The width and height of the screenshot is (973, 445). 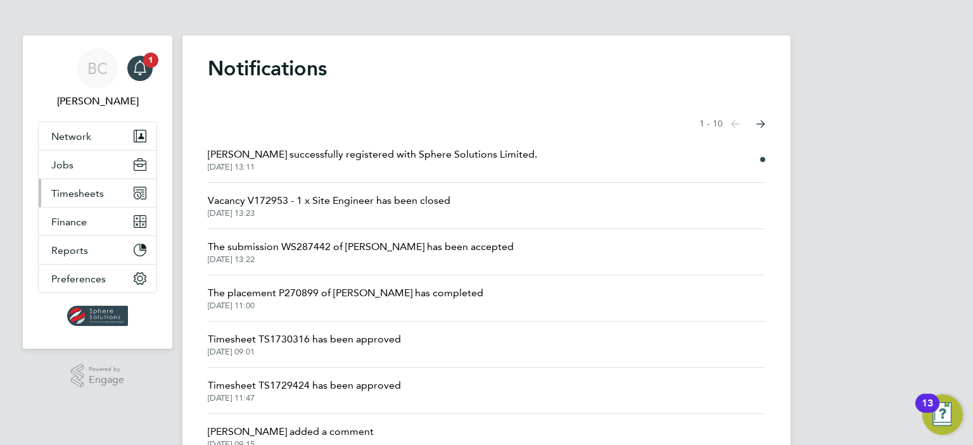 What do you see at coordinates (70, 250) in the screenshot?
I see `span: Reports` at bounding box center [70, 250].